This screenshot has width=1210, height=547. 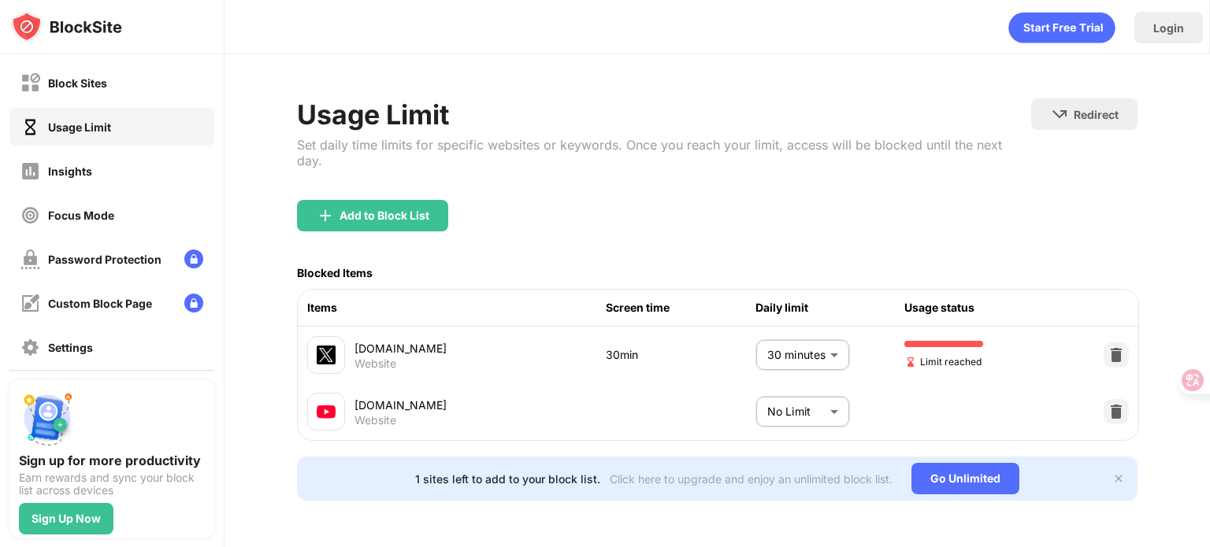 I want to click on img: block-off.svg, so click(x=30, y=83).